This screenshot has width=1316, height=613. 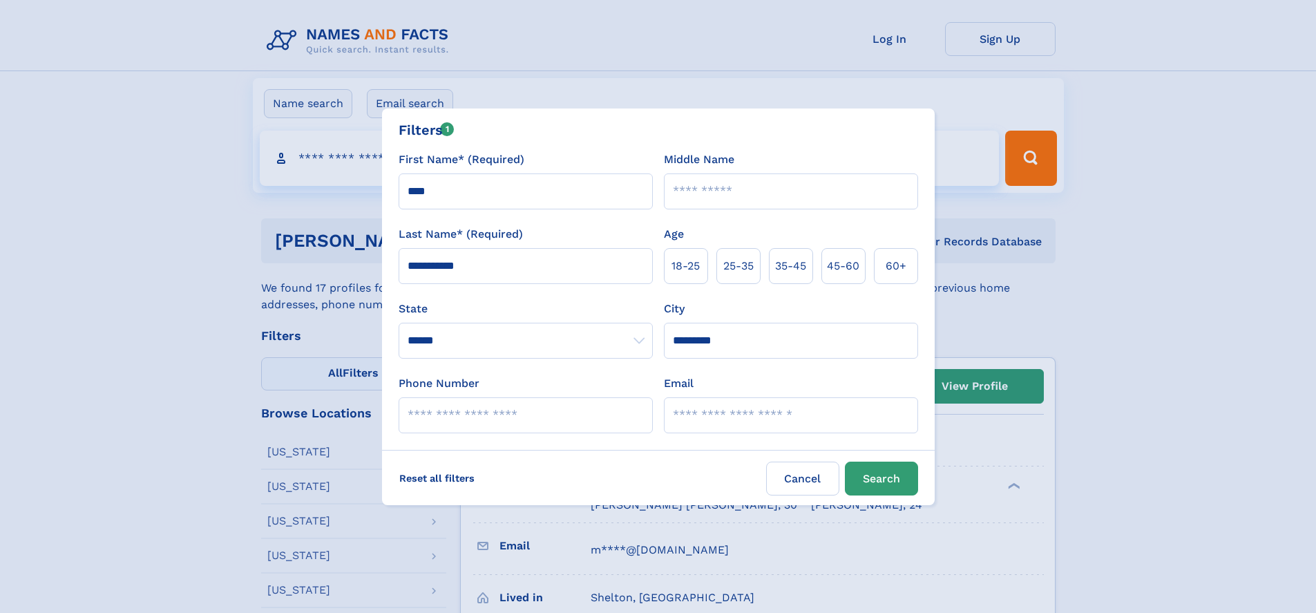 What do you see at coordinates (426, 130) in the screenshot?
I see `div: Filters` at bounding box center [426, 130].